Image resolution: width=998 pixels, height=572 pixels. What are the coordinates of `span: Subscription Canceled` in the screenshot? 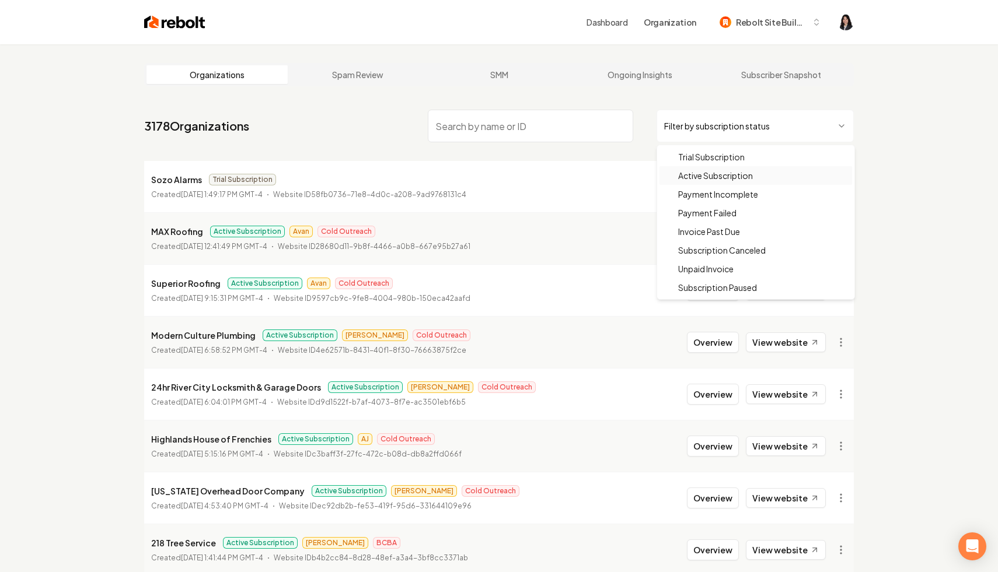 It's located at (722, 250).